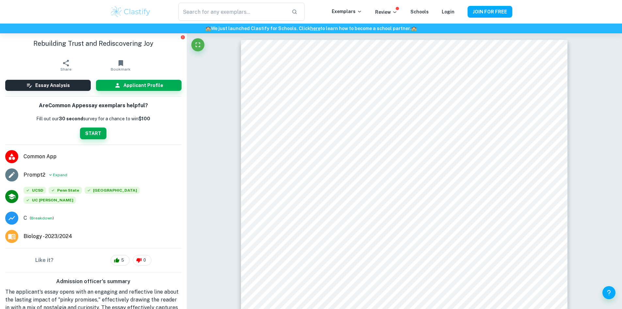  What do you see at coordinates (103, 156) in the screenshot?
I see `span: Common App` at bounding box center [103, 156].